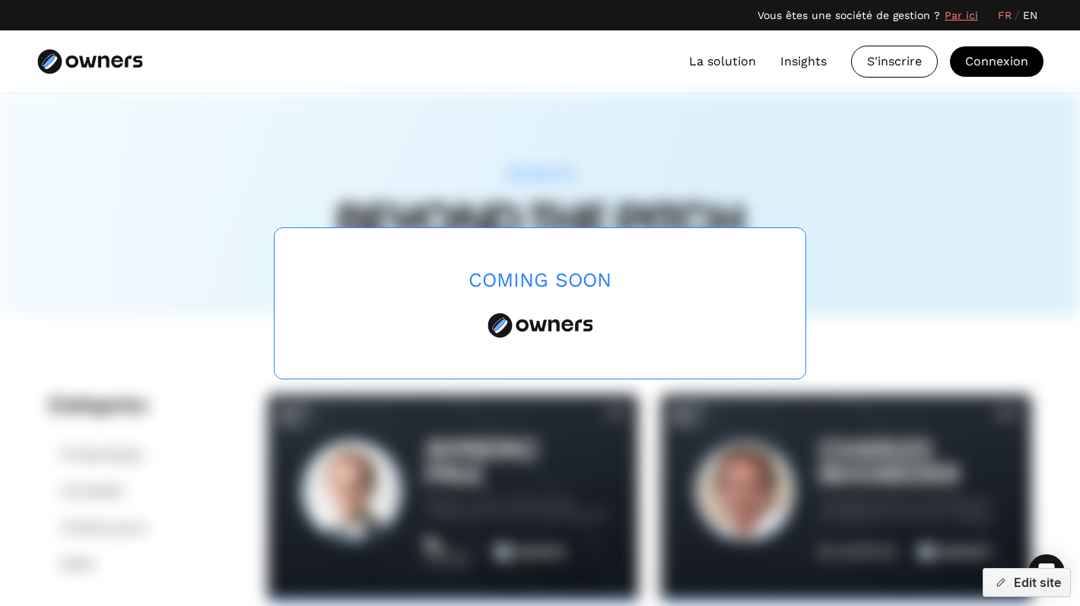 This screenshot has width=1080, height=606. What do you see at coordinates (894, 62) in the screenshot?
I see `div: S'inscrire` at bounding box center [894, 62].